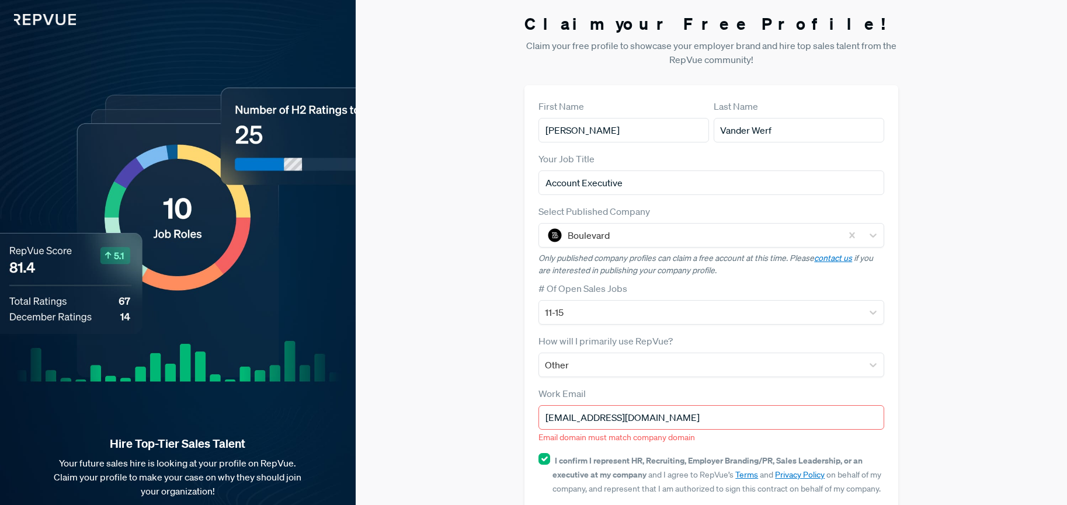 This screenshot has width=1067, height=505. I want to click on label: How will I primarily use RepVue?, so click(605, 341).